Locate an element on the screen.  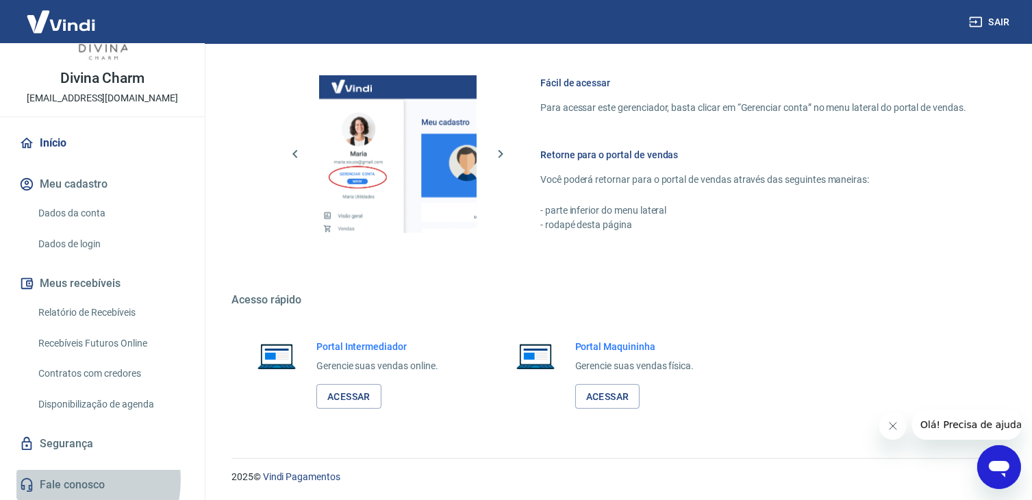
a: Início is located at coordinates (102, 143).